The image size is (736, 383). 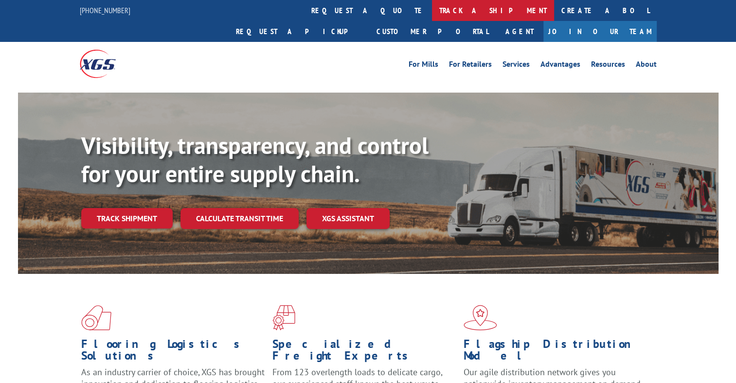 I want to click on h1: Flooring Logistics Solutions, so click(x=173, y=352).